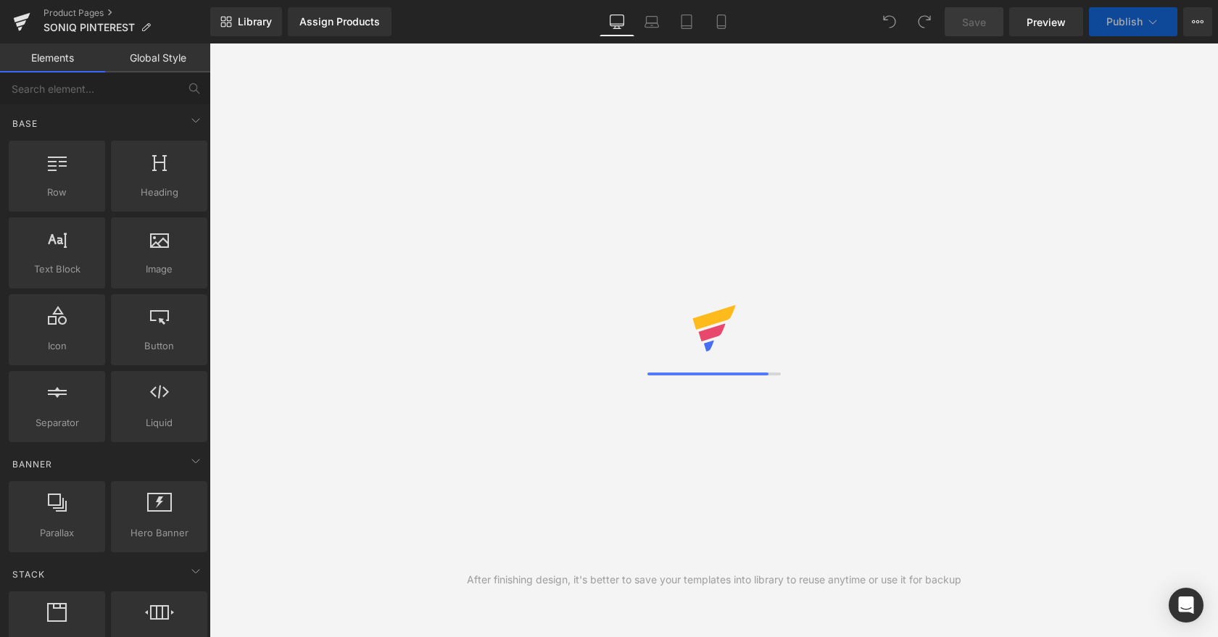 The height and width of the screenshot is (637, 1218). What do you see at coordinates (652, 22) in the screenshot?
I see `a: Laptop` at bounding box center [652, 22].